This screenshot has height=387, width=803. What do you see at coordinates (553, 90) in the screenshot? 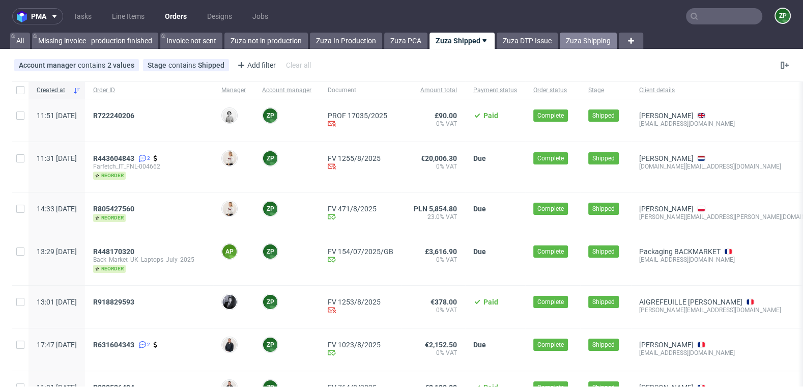
I see `span: Order status` at bounding box center [553, 90].